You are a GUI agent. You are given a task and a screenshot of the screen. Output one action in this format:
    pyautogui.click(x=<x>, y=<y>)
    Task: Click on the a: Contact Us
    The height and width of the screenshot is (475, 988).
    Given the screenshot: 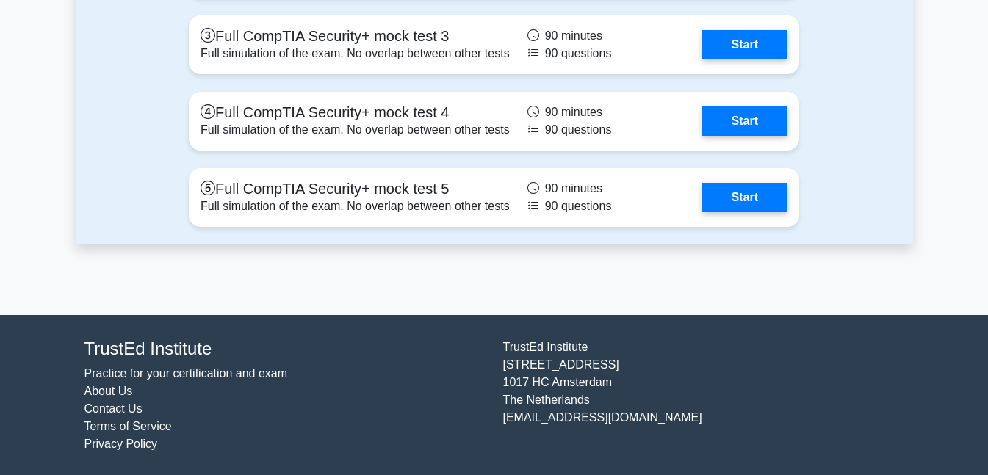 What is the action you would take?
    pyautogui.click(x=113, y=408)
    